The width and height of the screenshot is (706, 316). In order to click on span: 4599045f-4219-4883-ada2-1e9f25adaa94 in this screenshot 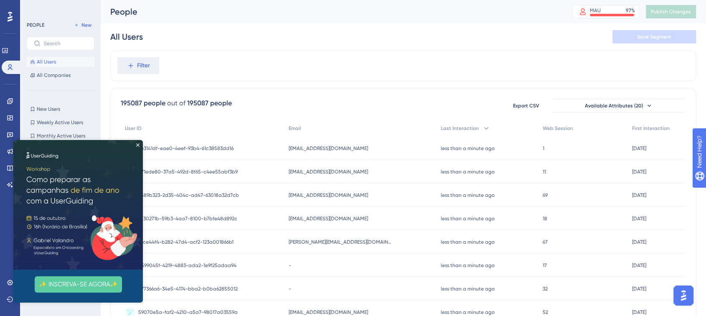, I will do `click(187, 265)`.